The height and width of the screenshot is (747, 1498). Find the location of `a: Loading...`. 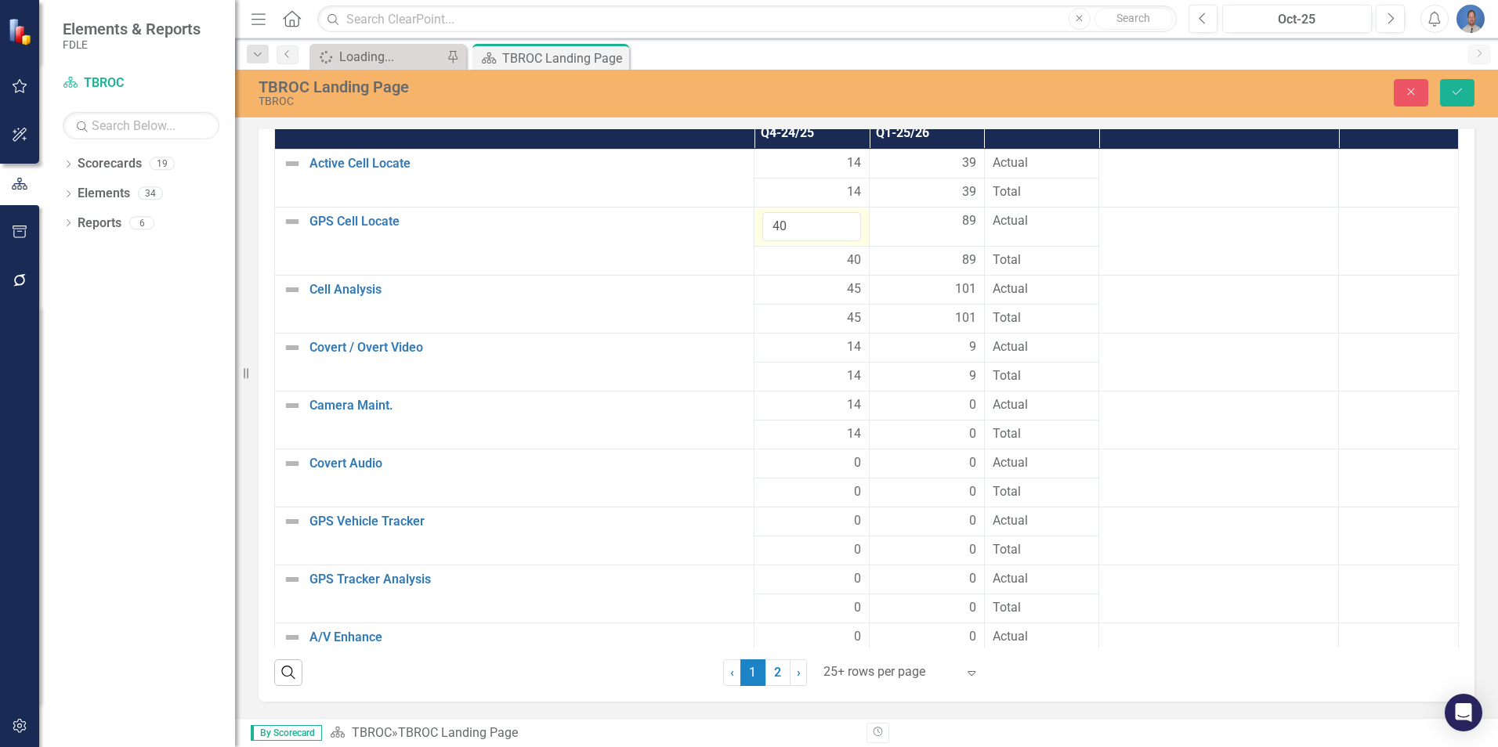

a: Loading... is located at coordinates (378, 56).